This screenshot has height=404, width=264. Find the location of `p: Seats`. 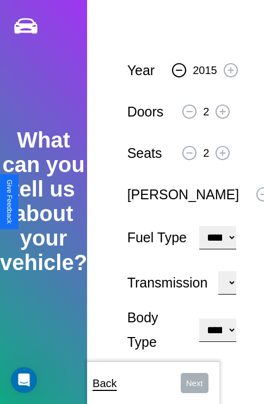

p: Seats is located at coordinates (145, 153).